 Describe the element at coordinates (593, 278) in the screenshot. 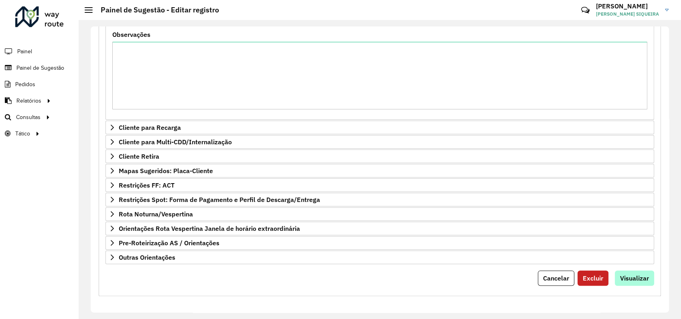

I see `span: Excluir` at that location.